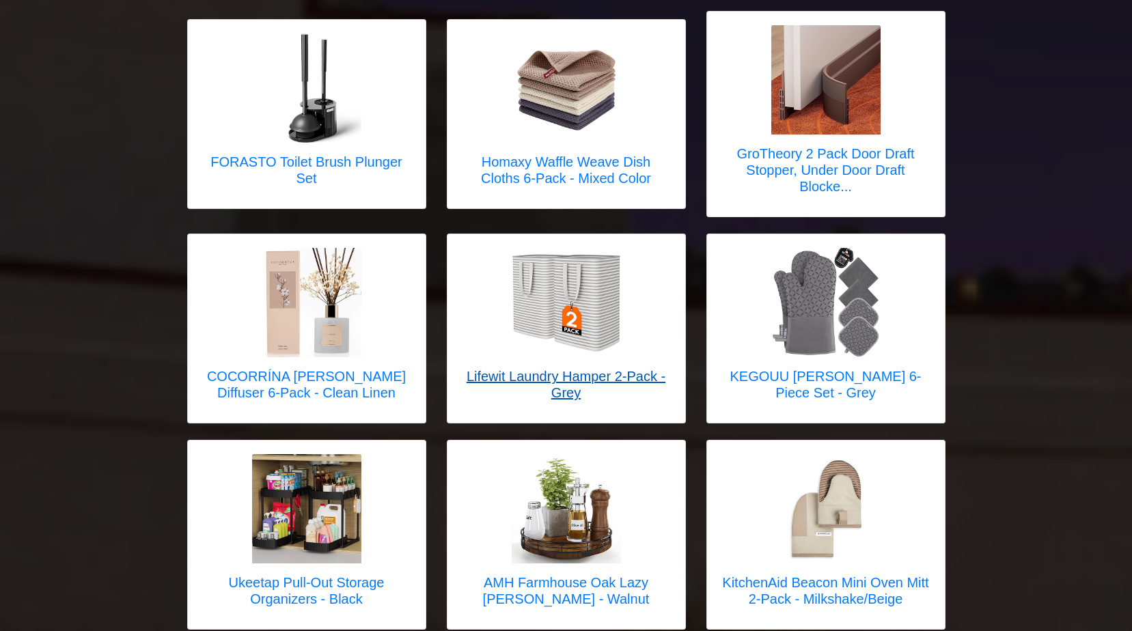 The width and height of the screenshot is (1132, 631). What do you see at coordinates (566, 509) in the screenshot?
I see `img: AMH Farmhouse Oak Lazy Susan - Walnut` at bounding box center [566, 509].